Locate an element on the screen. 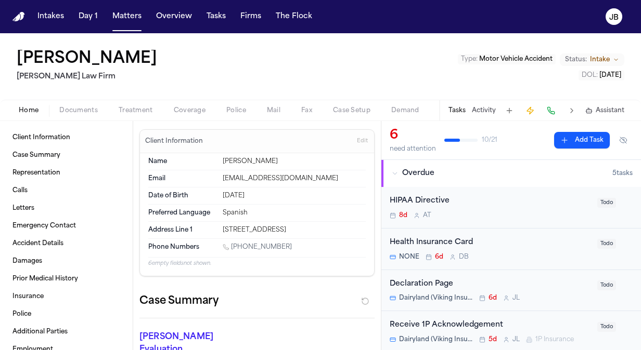 Image resolution: width=641 pixels, height=350 pixels. button: Hide completed tasks (⌘⇧H) is located at coordinates (623, 140).